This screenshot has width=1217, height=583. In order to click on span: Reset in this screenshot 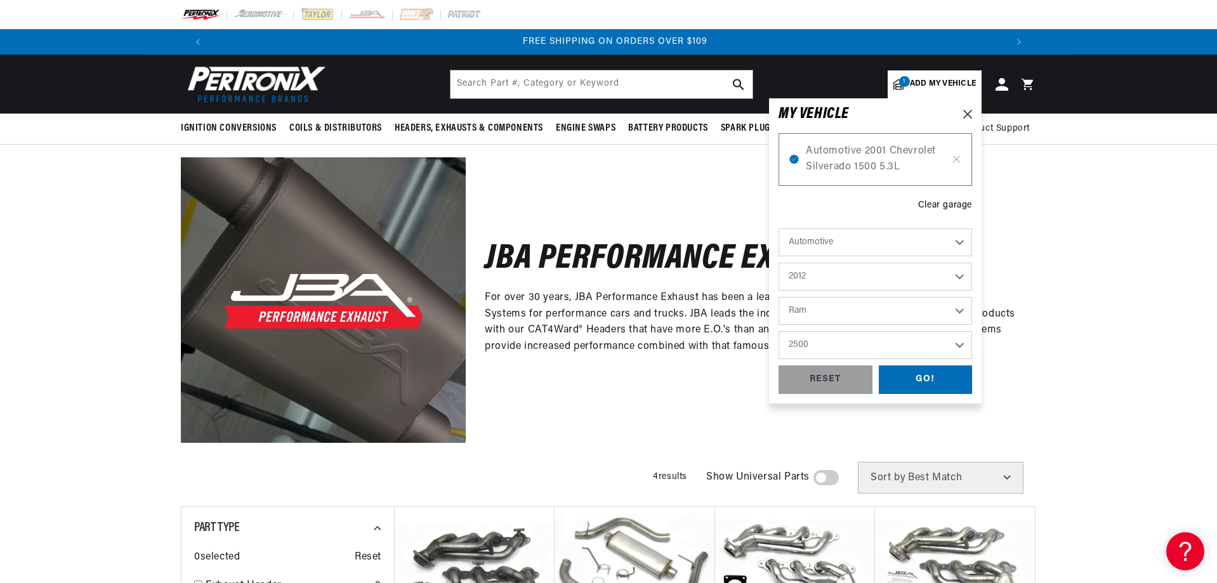, I will do `click(368, 558)`.